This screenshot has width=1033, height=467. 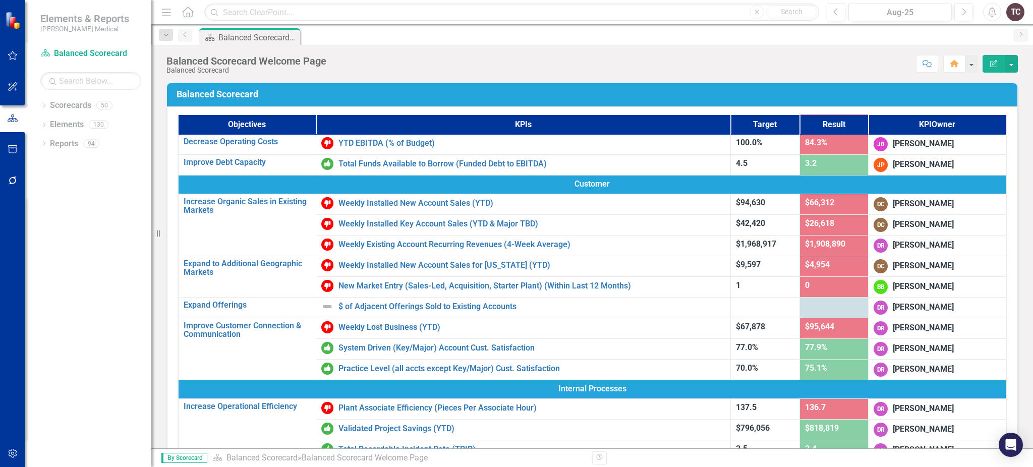 I want to click on span: 77.9%, so click(x=817, y=347).